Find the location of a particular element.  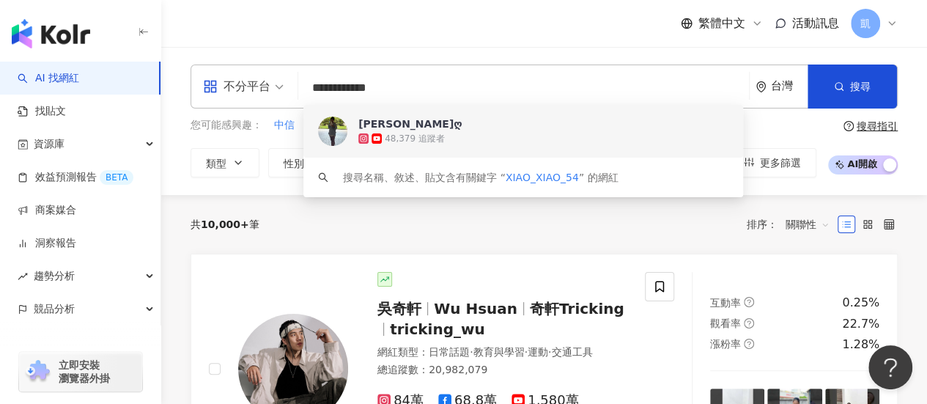

span: environment is located at coordinates (761, 87).